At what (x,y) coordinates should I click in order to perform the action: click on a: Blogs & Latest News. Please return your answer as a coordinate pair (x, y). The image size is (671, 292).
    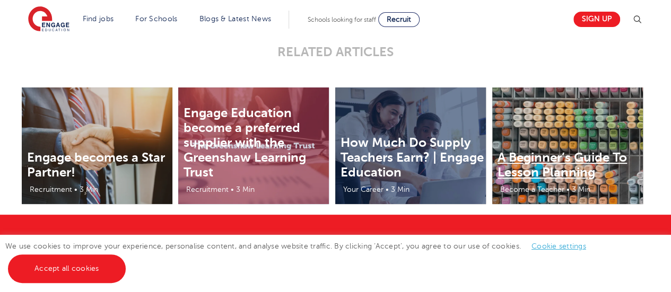
    Looking at the image, I should click on (235, 19).